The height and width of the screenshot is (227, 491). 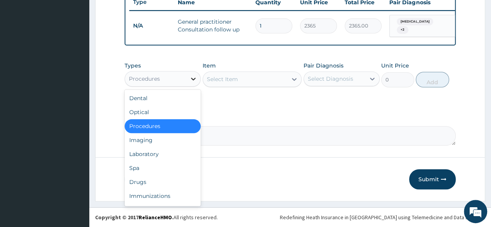 I want to click on div: Laboratory, so click(x=163, y=154).